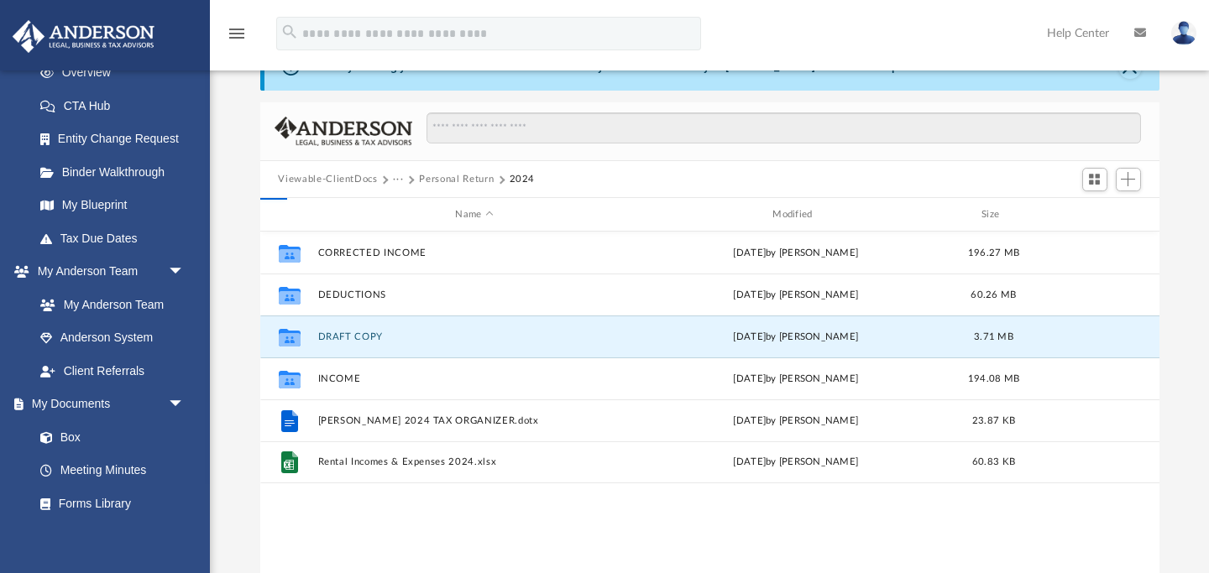 The width and height of the screenshot is (1209, 573). I want to click on span: 60.26 MB, so click(993, 295).